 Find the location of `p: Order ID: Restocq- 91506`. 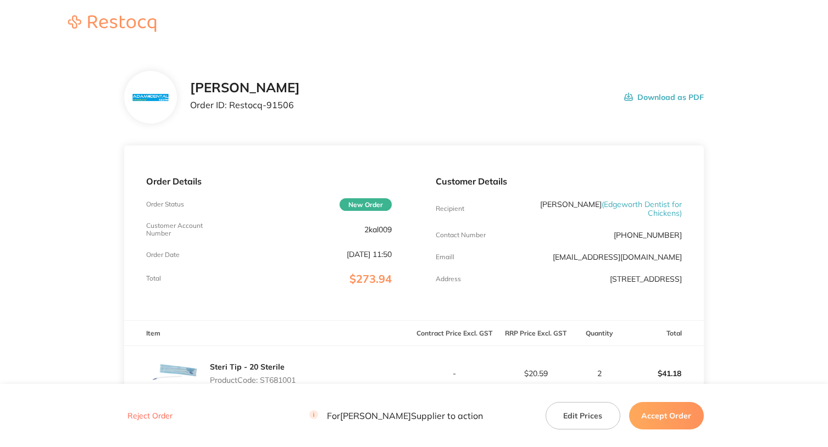

p: Order ID: Restocq- 91506 is located at coordinates (245, 105).